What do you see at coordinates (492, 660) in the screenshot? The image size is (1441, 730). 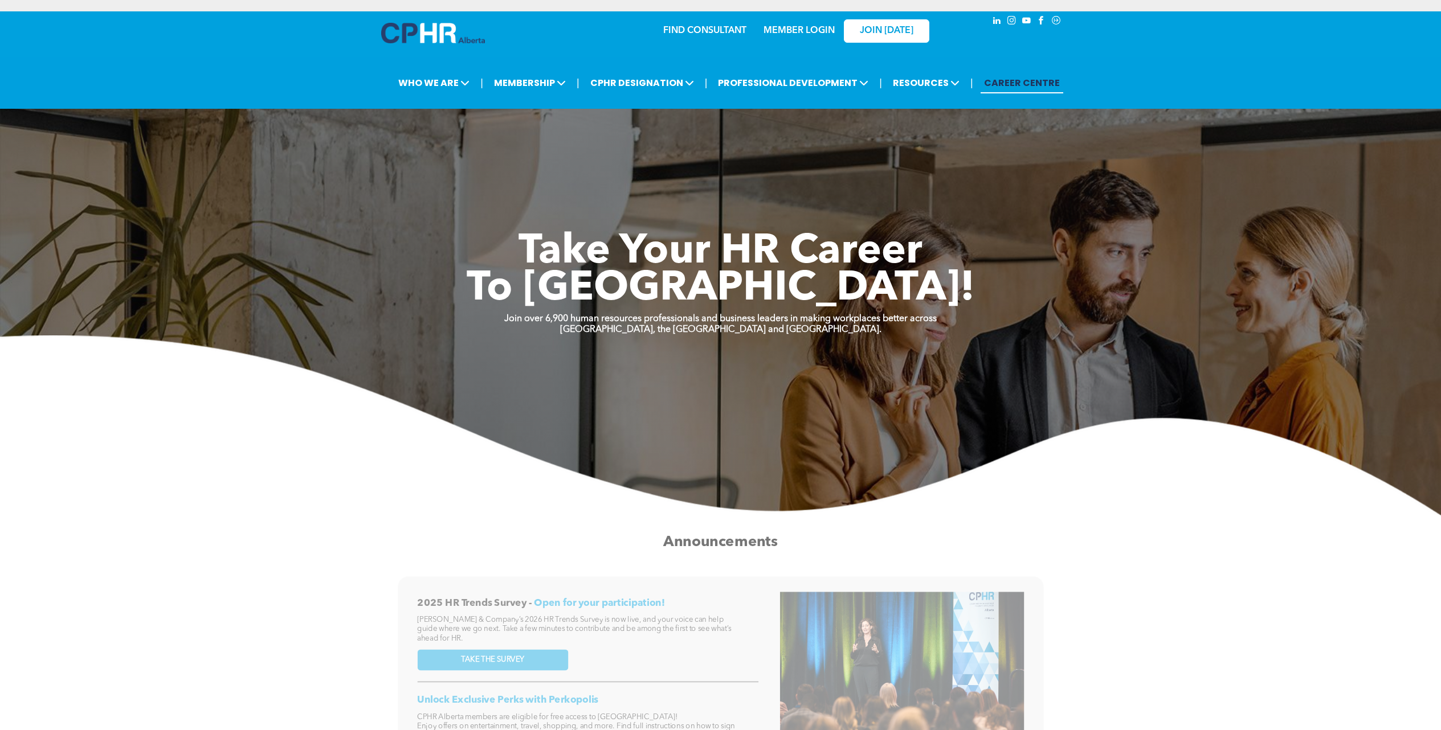 I see `a: TAKE THE SURVEY` at bounding box center [492, 660].